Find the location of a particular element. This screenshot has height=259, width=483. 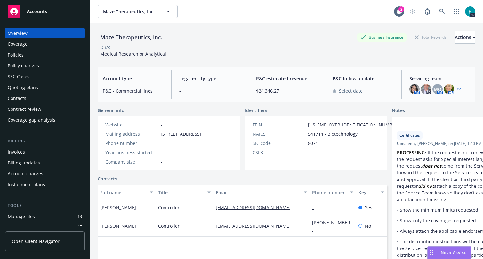

a: Manage exposures is located at coordinates (45, 228).